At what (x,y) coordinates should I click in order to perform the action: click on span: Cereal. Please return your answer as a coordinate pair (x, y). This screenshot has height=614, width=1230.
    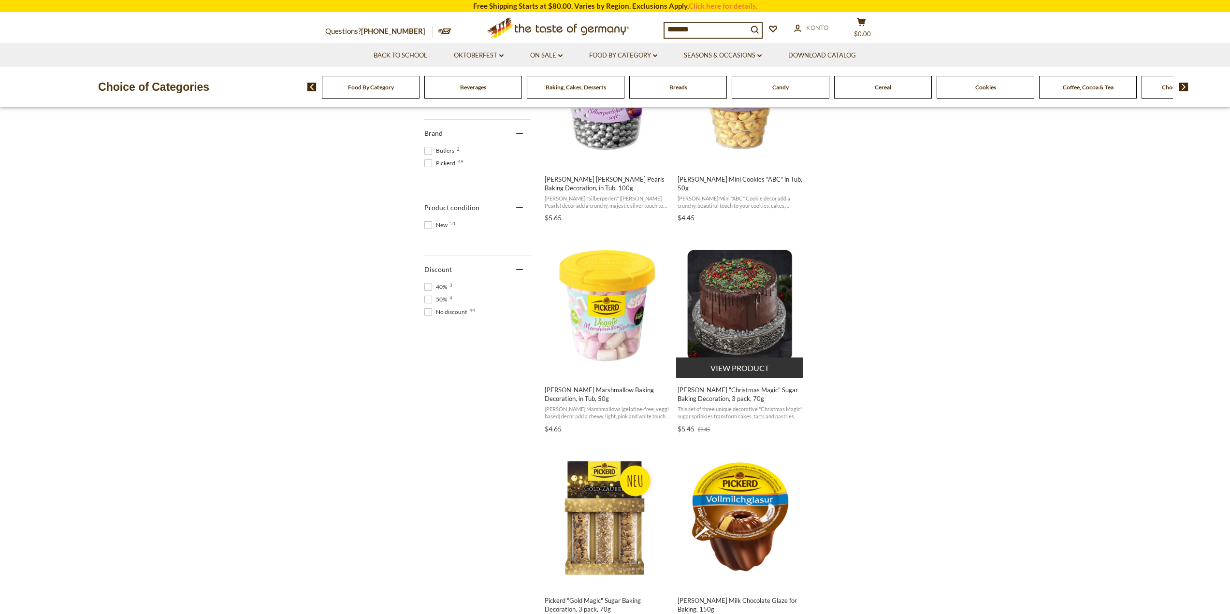
    Looking at the image, I should click on (883, 87).